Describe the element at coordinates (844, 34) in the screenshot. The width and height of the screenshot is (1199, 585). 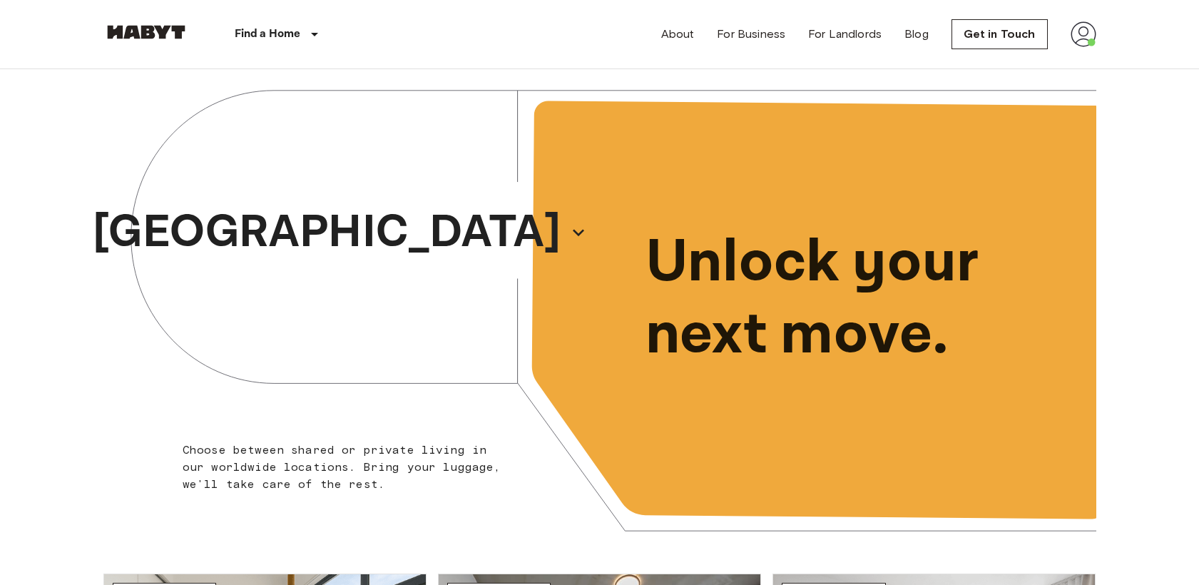
I see `a: For Landlords` at that location.